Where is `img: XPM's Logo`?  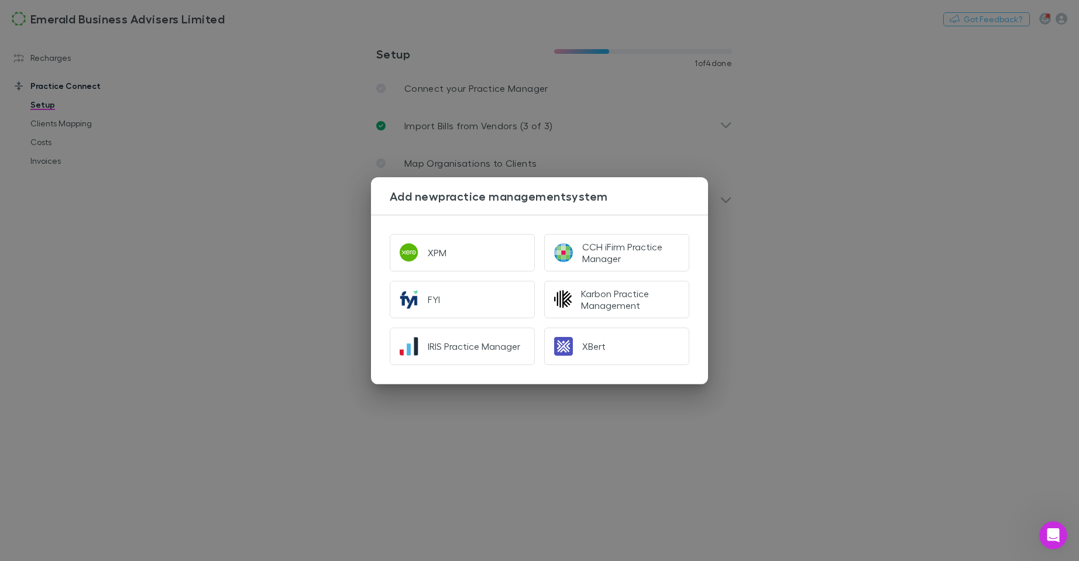 img: XPM's Logo is located at coordinates (409, 253).